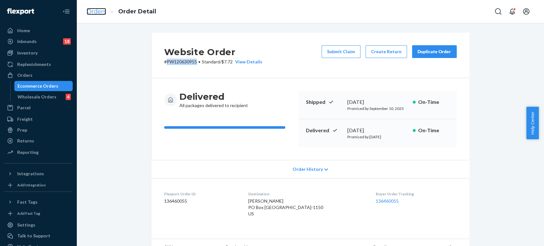  I want to click on p: # PW120630955 / $7.72, so click(213, 62).